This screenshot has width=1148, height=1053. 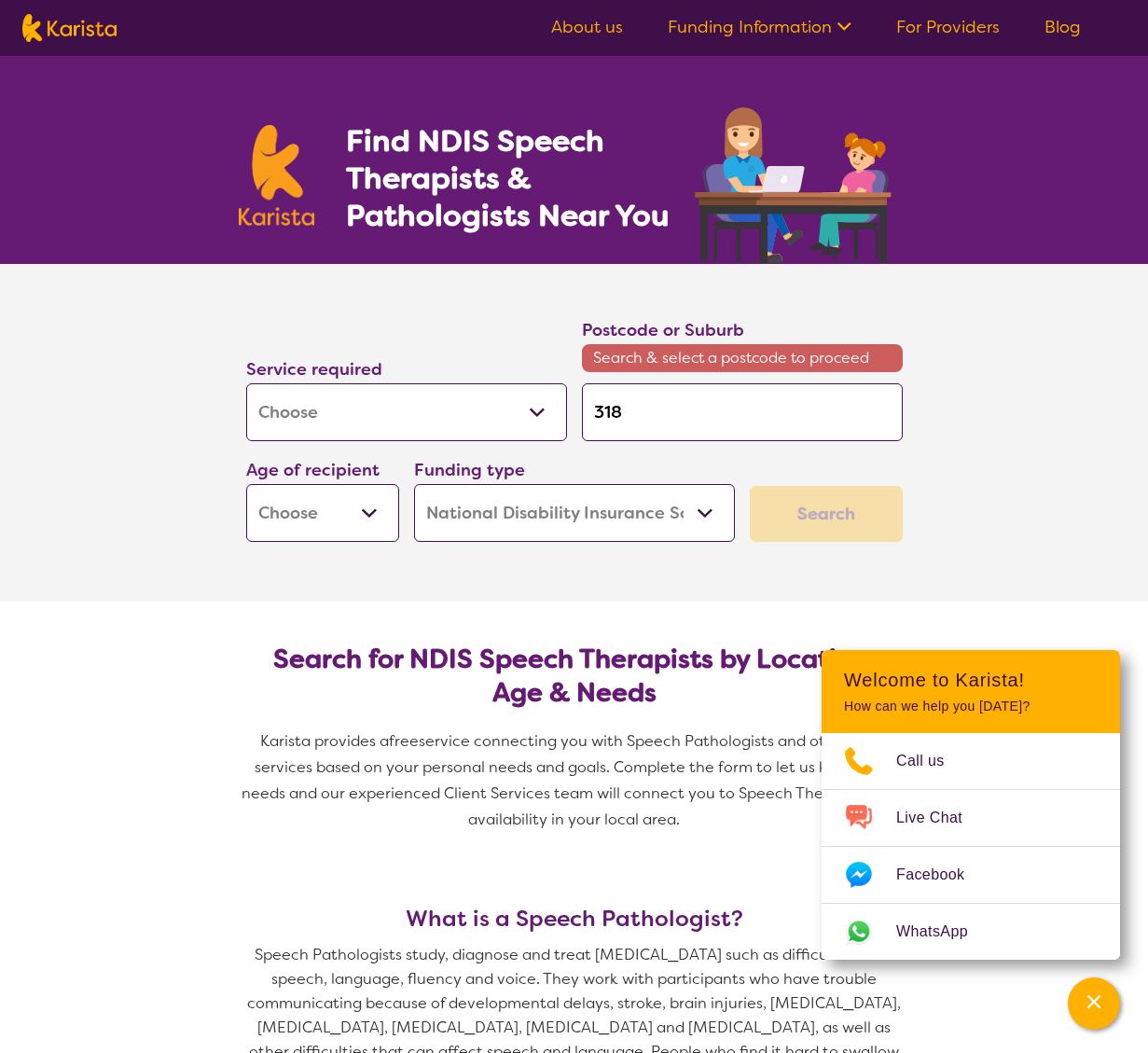 What do you see at coordinates (971, 805) in the screenshot?
I see `div: Channel Menu` at bounding box center [971, 805].